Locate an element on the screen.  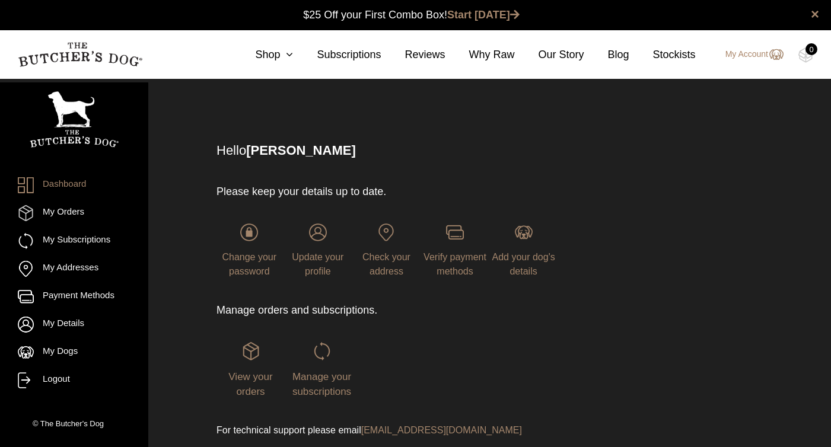
a: Manage your subscriptions is located at coordinates (322, 370).